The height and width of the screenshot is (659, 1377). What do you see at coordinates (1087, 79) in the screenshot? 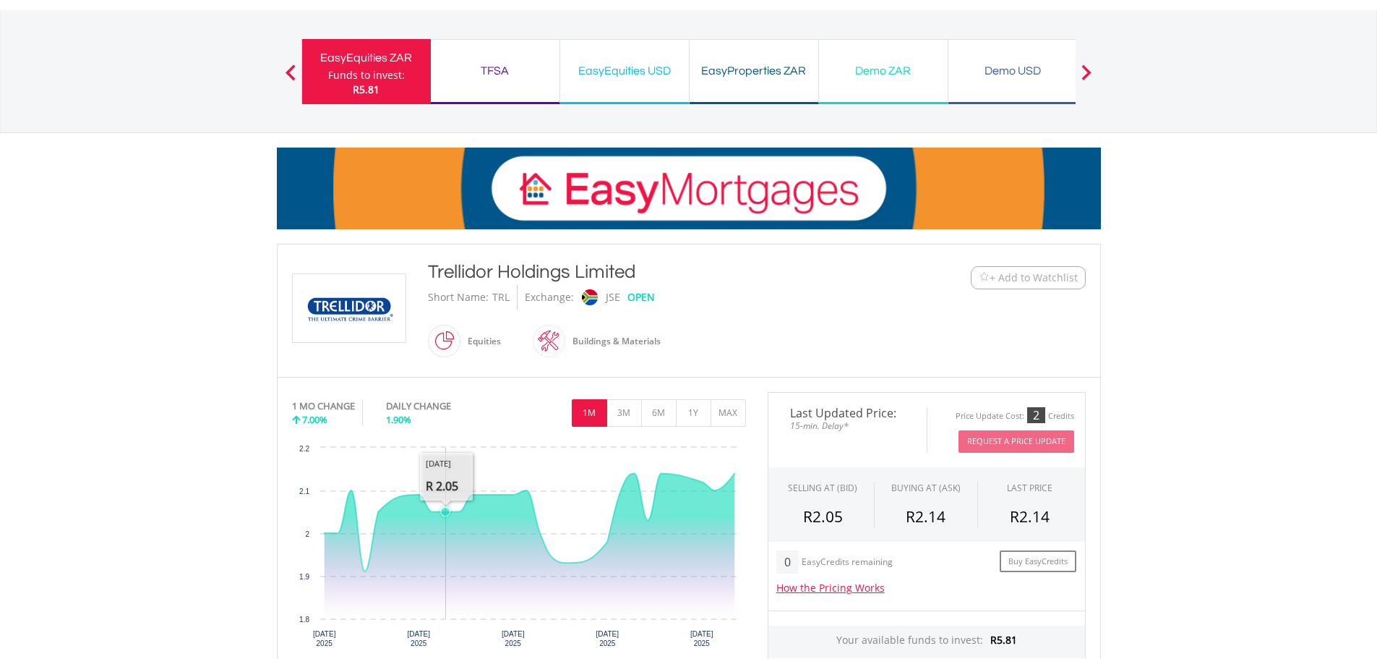
I see `button: Next` at bounding box center [1087, 79].